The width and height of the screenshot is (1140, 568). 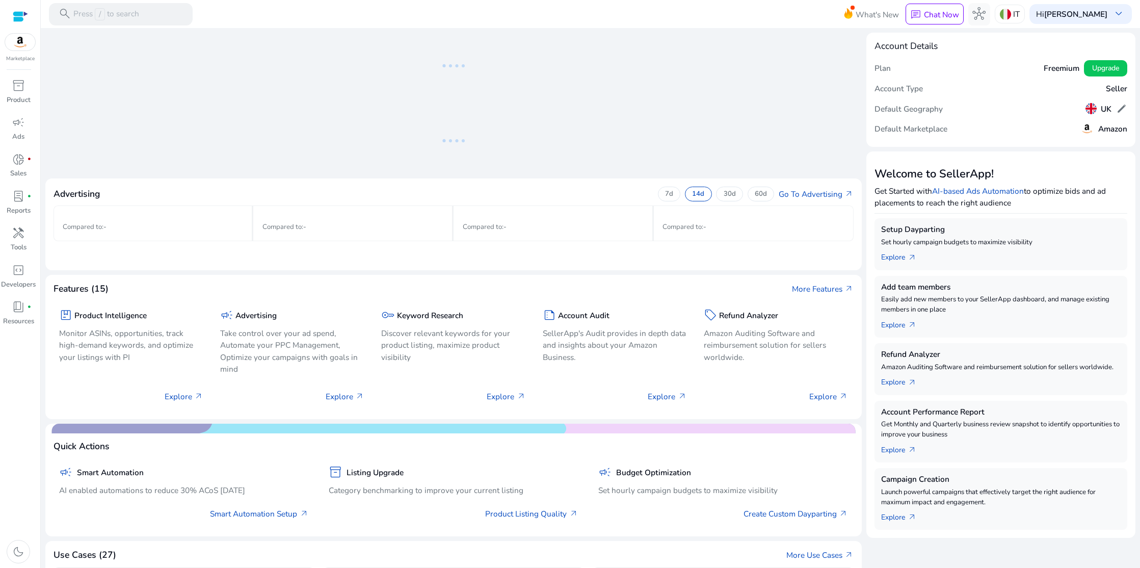 I want to click on p: Ads, so click(x=18, y=137).